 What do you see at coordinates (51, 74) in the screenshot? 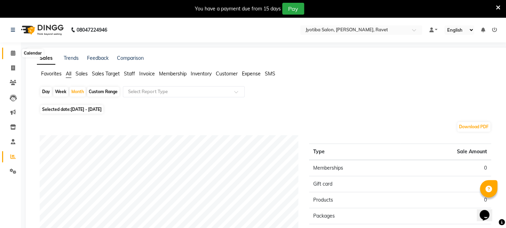
I see `span: Favorites` at bounding box center [51, 74].